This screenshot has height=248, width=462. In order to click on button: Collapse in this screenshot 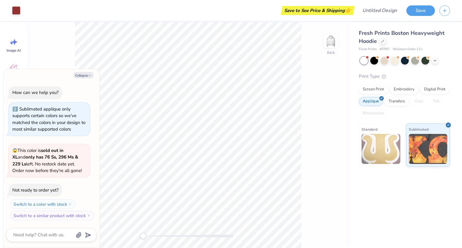, I will do `click(83, 75)`.